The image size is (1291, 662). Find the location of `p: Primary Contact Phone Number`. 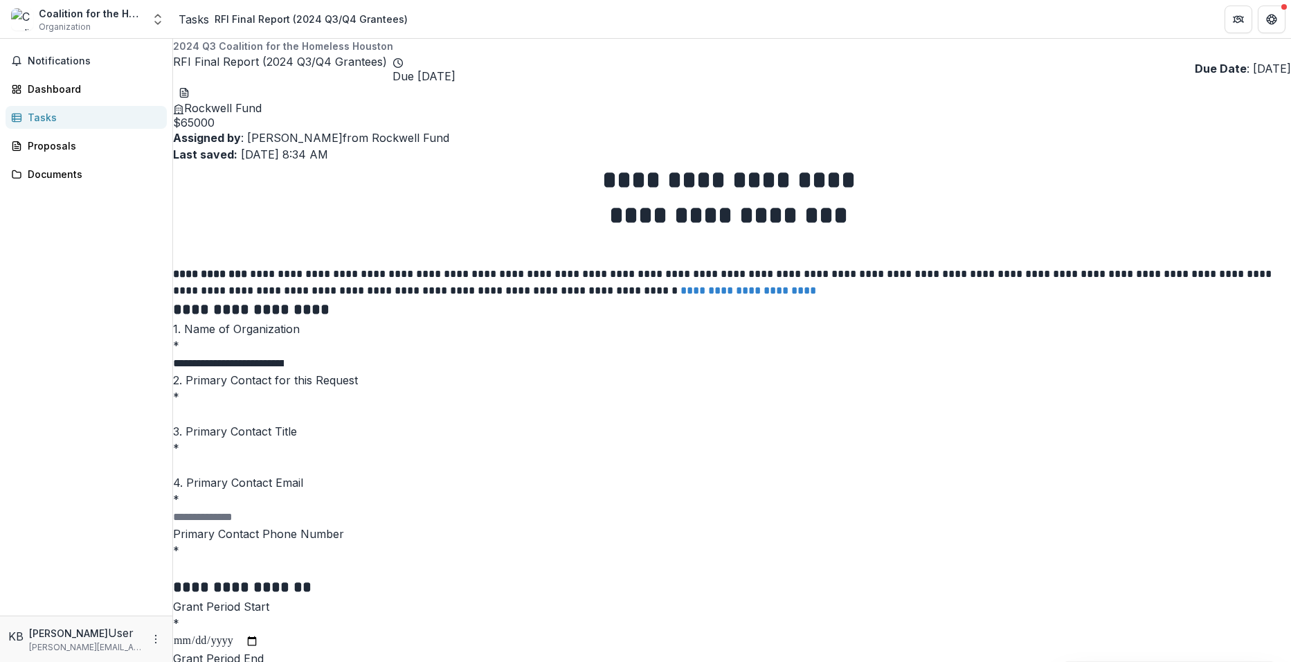

p: Primary Contact Phone Number is located at coordinates (731, 534).